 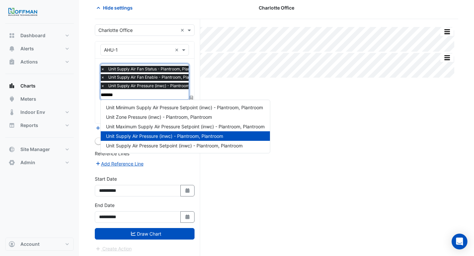 I want to click on app-icon: Charts, so click(x=12, y=86).